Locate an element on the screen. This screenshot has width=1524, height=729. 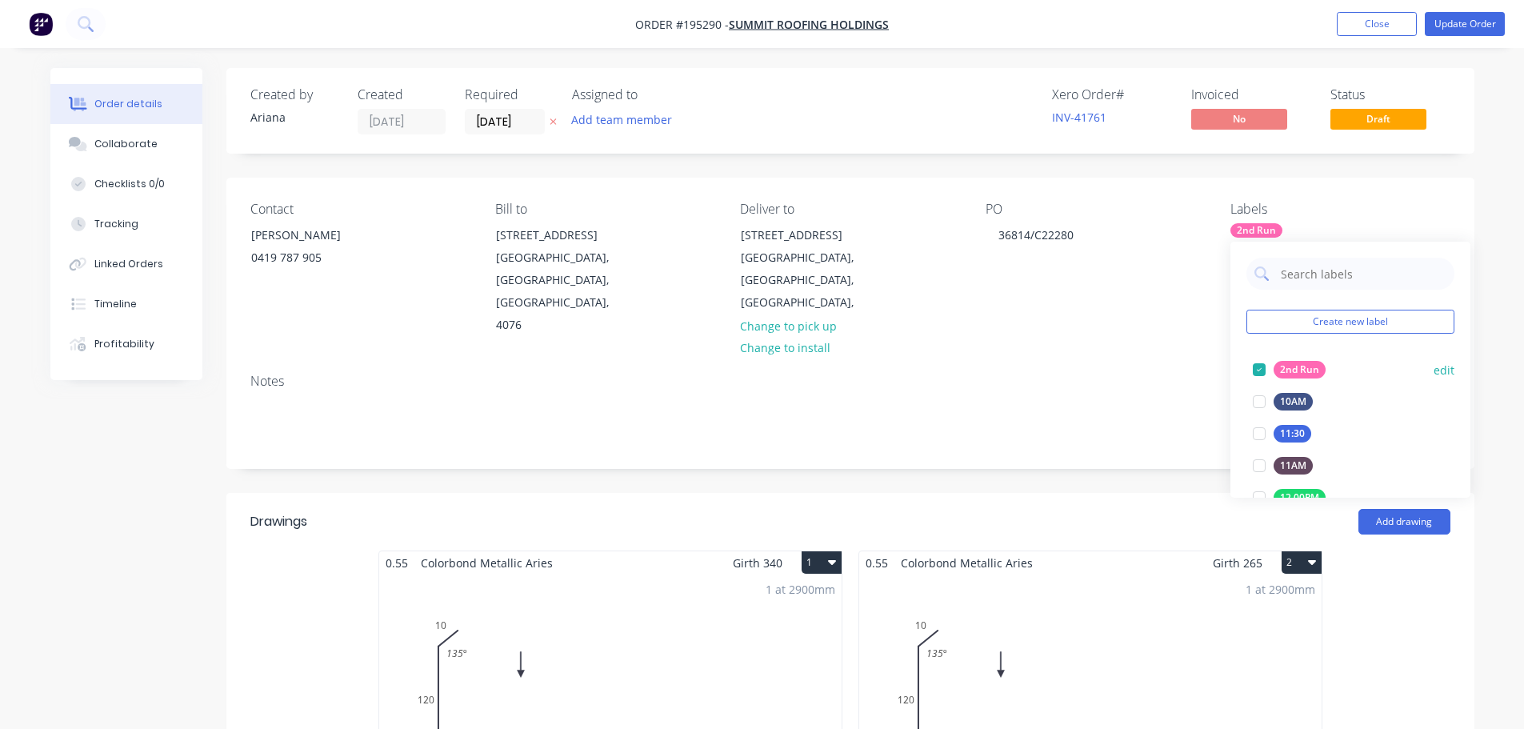
button: 11AM is located at coordinates (1282, 466).